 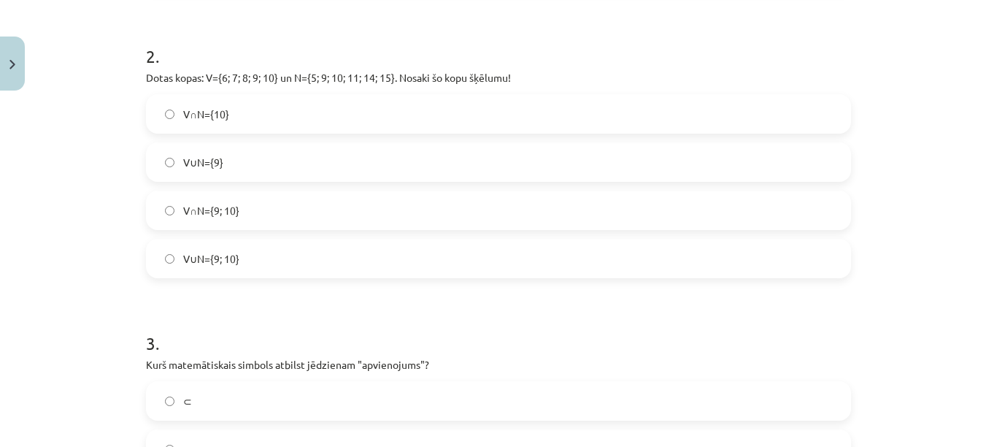 What do you see at coordinates (169, 162) in the screenshot?
I see `input: V∪N={9}` at bounding box center [169, 162].